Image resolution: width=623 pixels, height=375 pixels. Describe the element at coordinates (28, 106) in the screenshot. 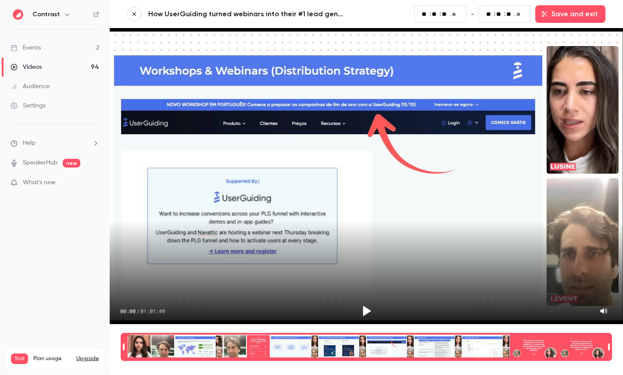

I see `div: Settings` at that location.